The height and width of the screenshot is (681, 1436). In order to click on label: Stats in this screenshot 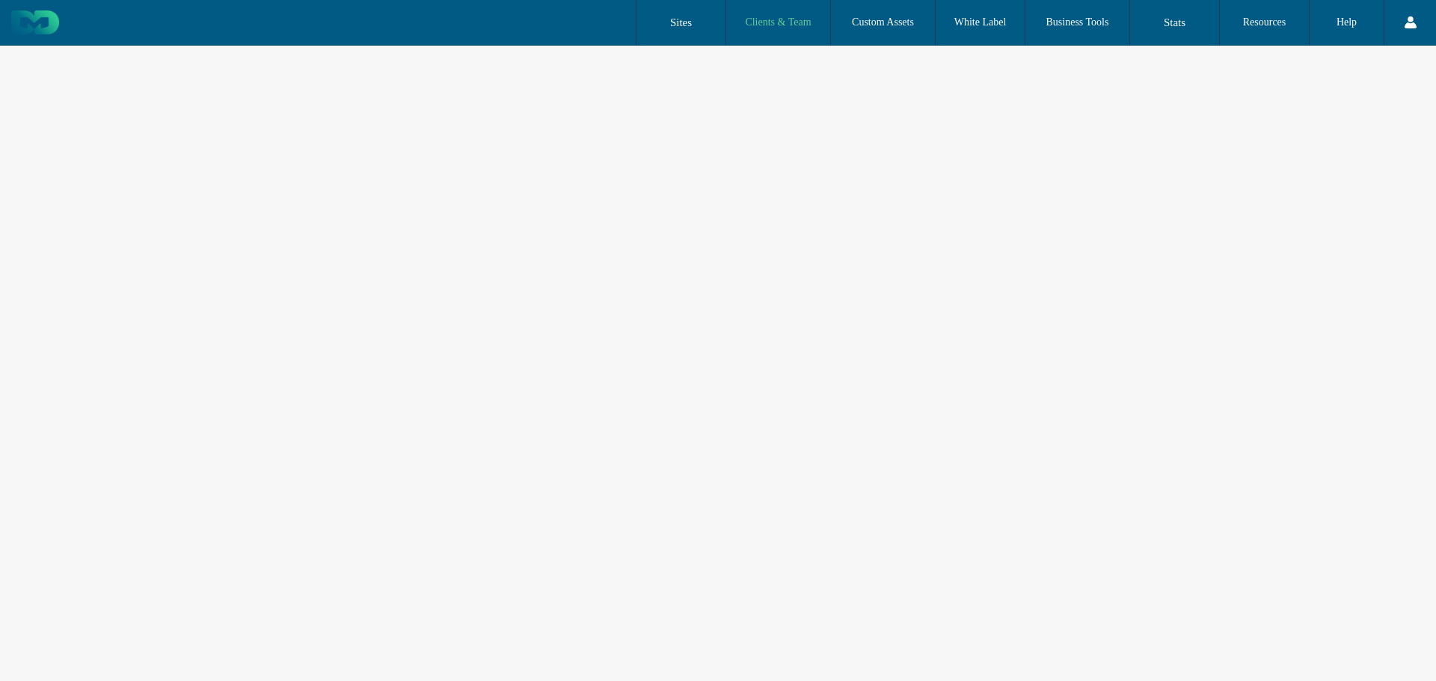, I will do `click(1174, 22)`.